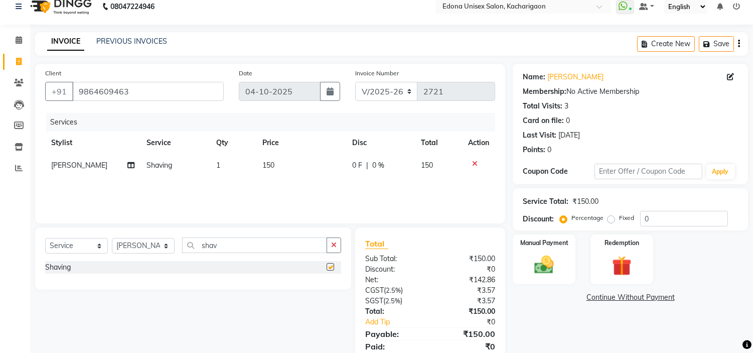  What do you see at coordinates (233, 143) in the screenshot?
I see `th: Qty` at bounding box center [233, 143].